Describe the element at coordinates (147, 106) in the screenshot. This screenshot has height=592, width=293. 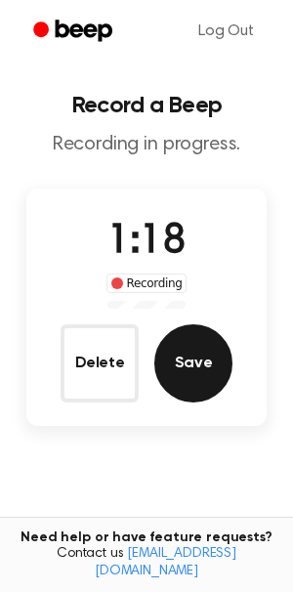
I see `h1: Record a Beep` at that location.